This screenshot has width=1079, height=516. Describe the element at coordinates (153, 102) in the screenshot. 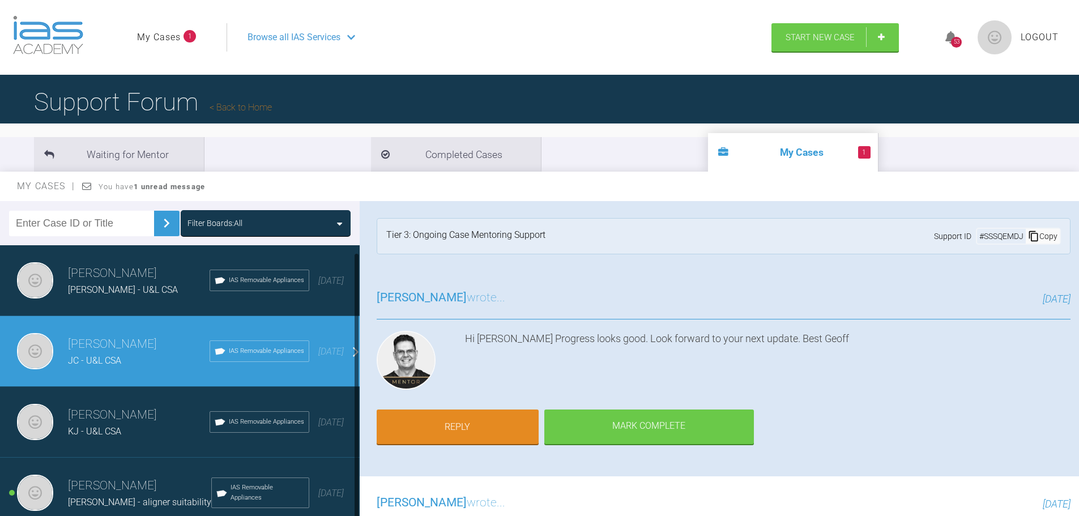

I see `h1: Support Forum` at that location.